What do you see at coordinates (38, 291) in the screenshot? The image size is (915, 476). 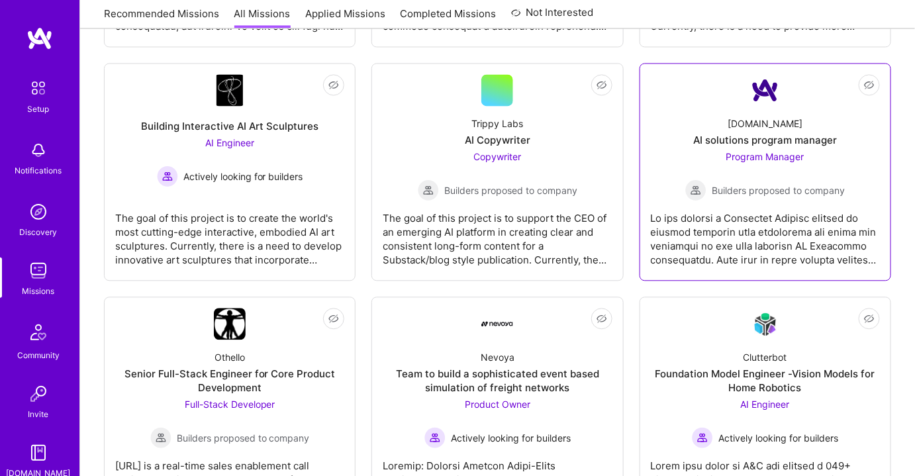 I see `div: Missions` at bounding box center [38, 291].